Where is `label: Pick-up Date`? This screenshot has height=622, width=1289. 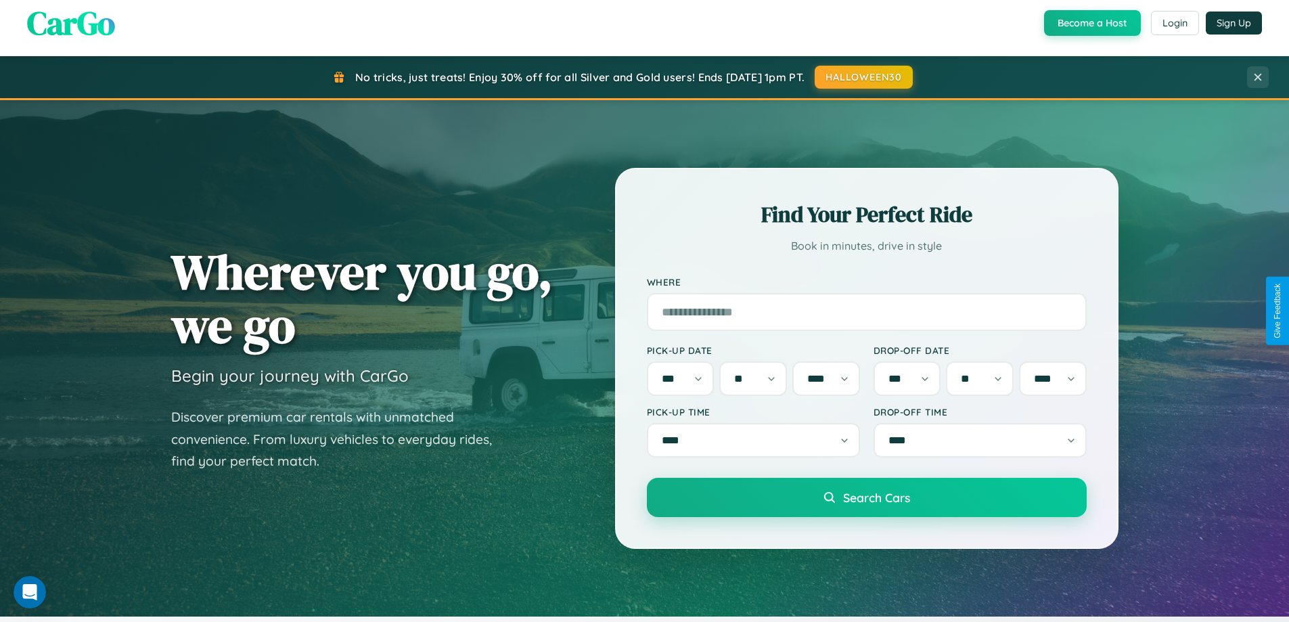 label: Pick-up Date is located at coordinates (753, 350).